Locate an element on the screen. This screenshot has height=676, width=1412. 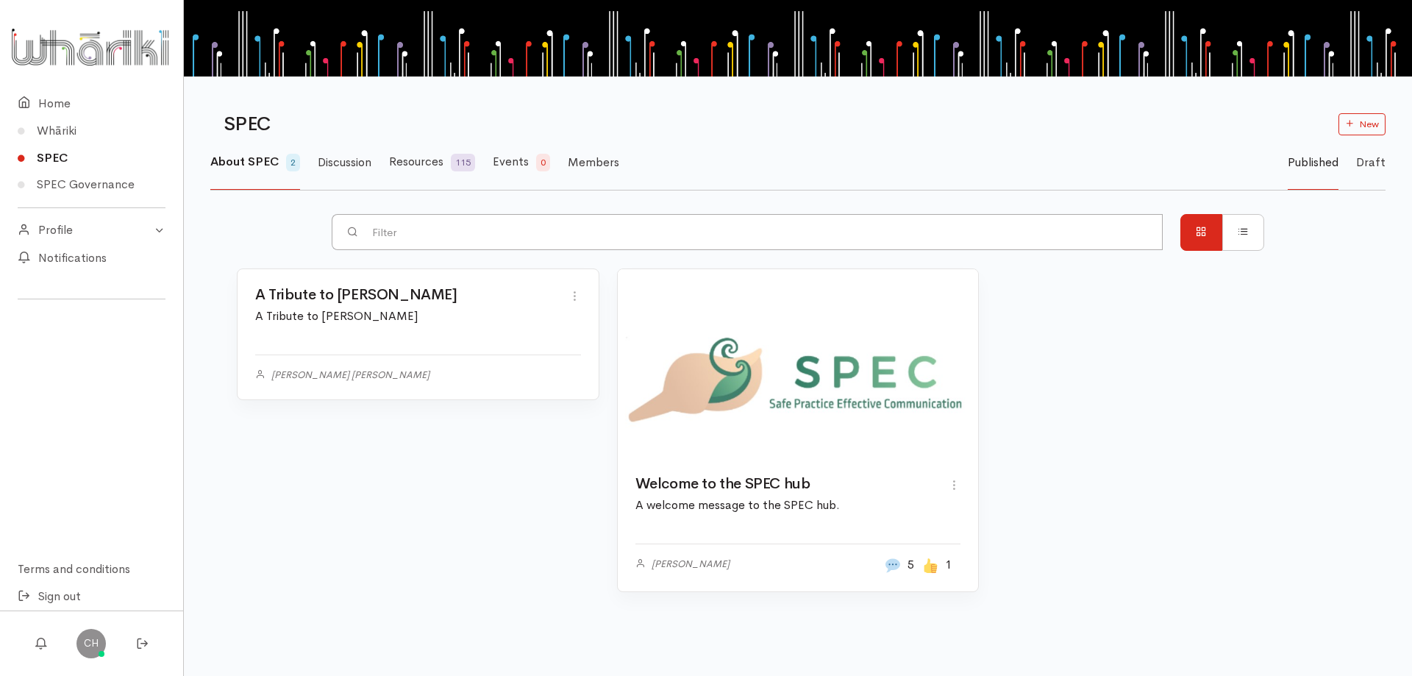
a: Draft is located at coordinates (1371, 163).